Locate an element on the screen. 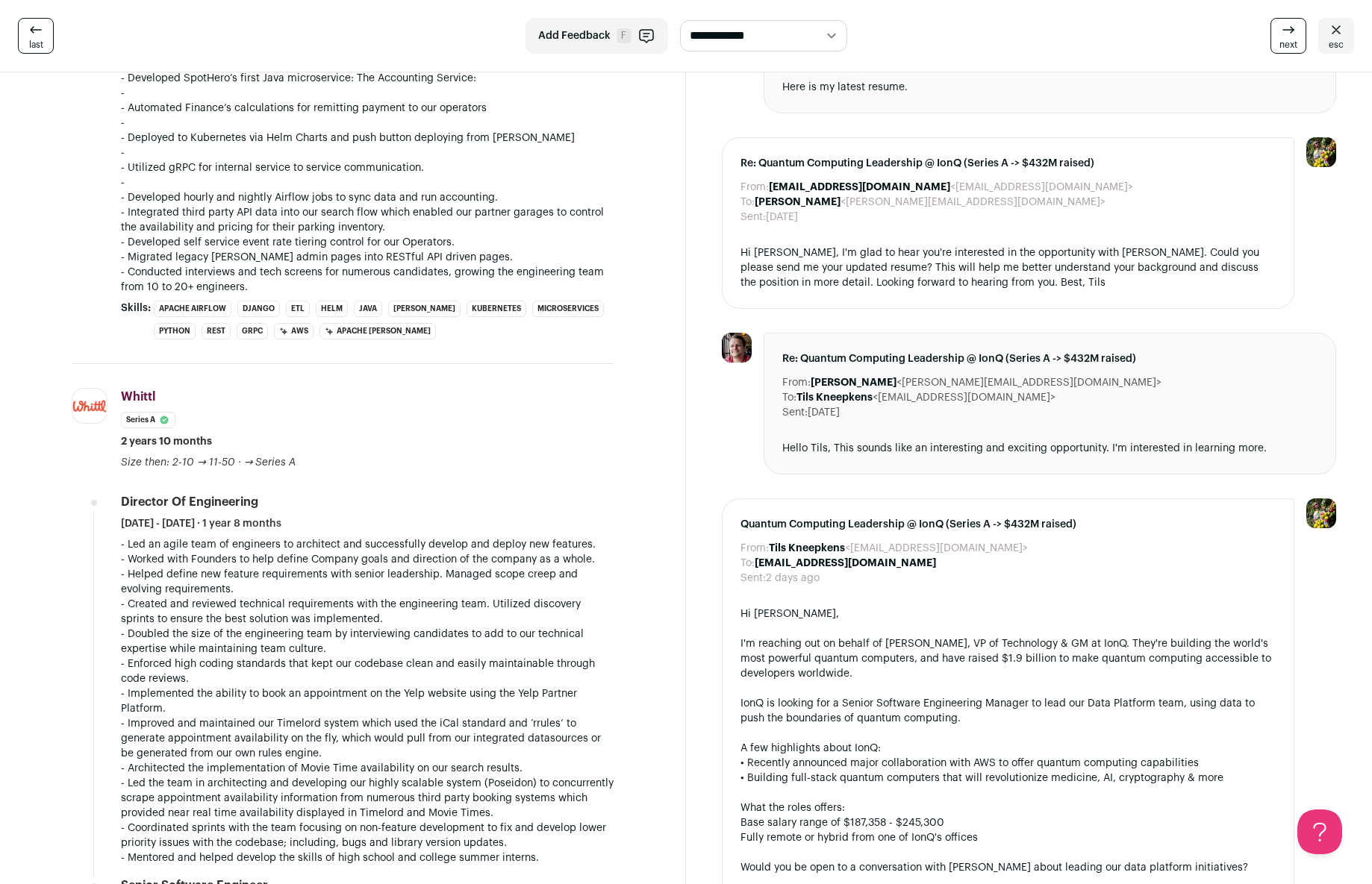  div: Director of Engineering is located at coordinates (190, 503).